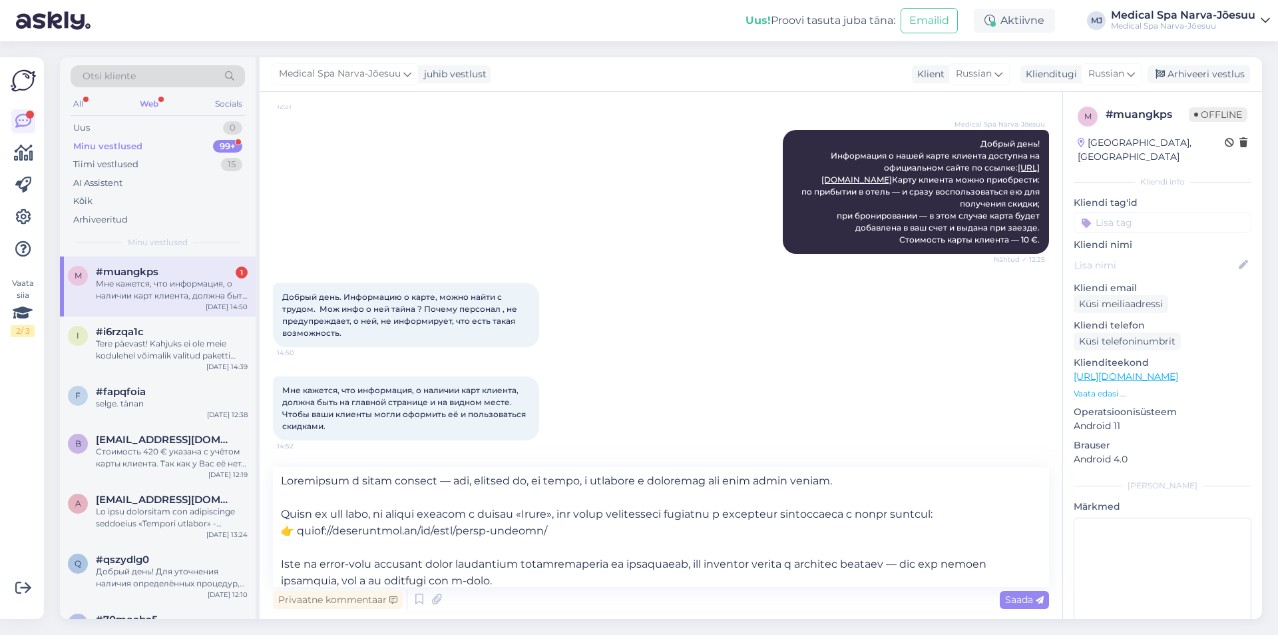 The image size is (1278, 635). What do you see at coordinates (1163, 394) in the screenshot?
I see `p: Vaata edasi ...` at bounding box center [1163, 394].